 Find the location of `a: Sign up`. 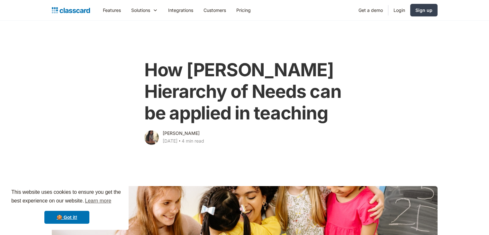

a: Sign up is located at coordinates (424, 10).